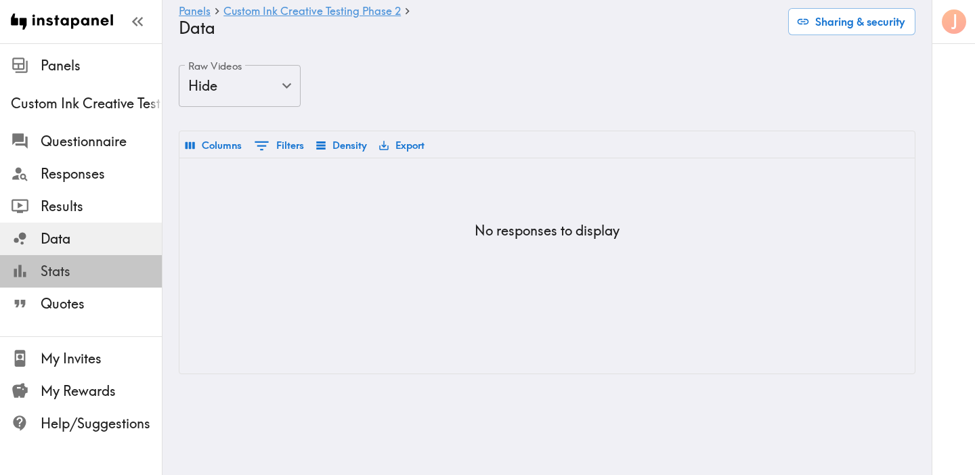 This screenshot has width=975, height=475. I want to click on span: My Invites, so click(101, 359).